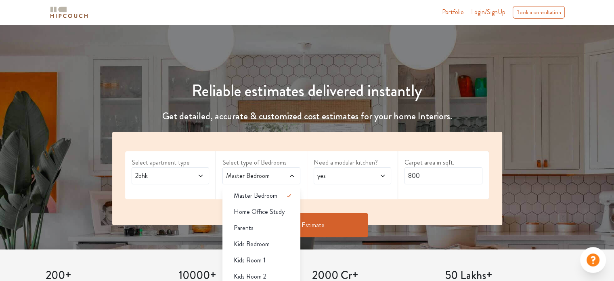  What do you see at coordinates (488, 12) in the screenshot?
I see `span: Login/SignUp` at bounding box center [488, 12].